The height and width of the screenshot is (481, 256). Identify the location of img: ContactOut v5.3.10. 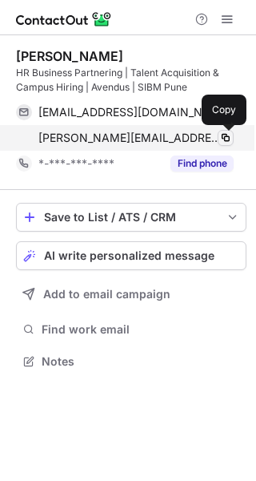
(64, 19).